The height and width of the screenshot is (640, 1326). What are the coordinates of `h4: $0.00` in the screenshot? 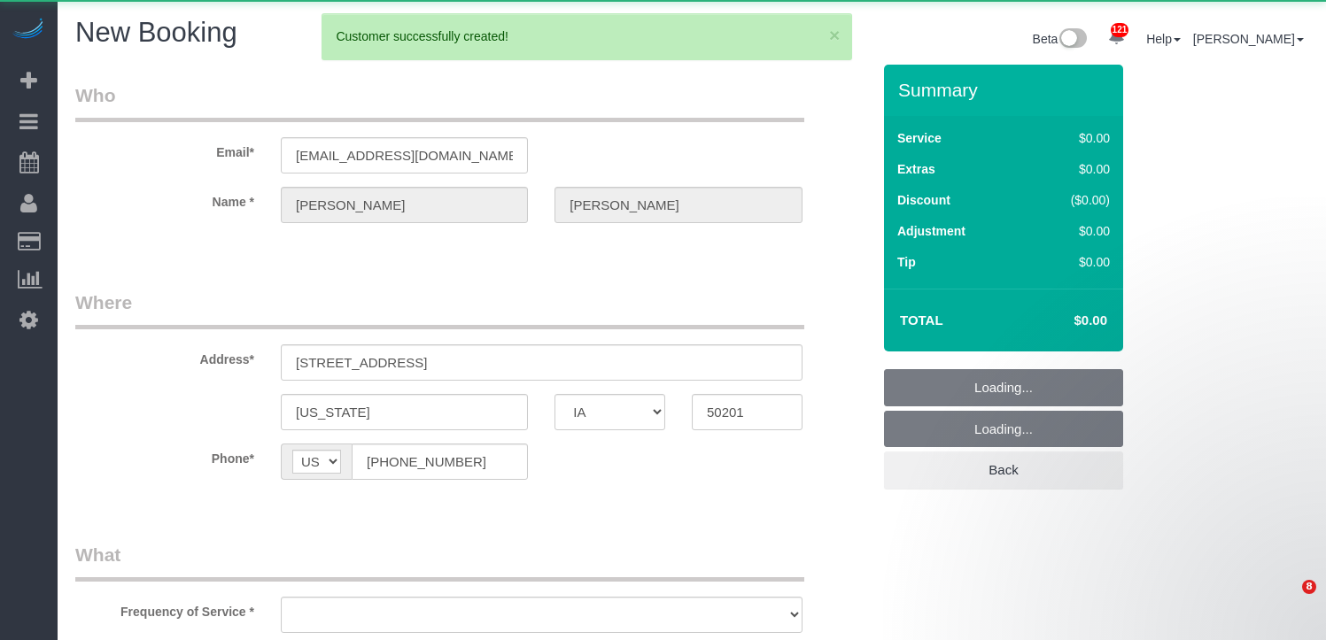 It's located at (1064, 321).